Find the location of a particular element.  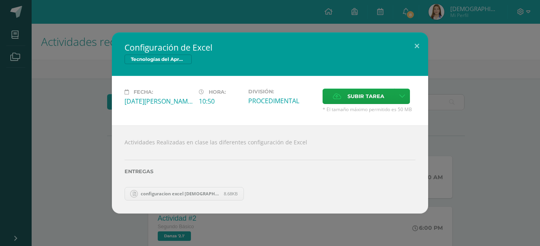

a: configuracion excel cristhy leon 2.1.xlsx is located at coordinates (184, 194).